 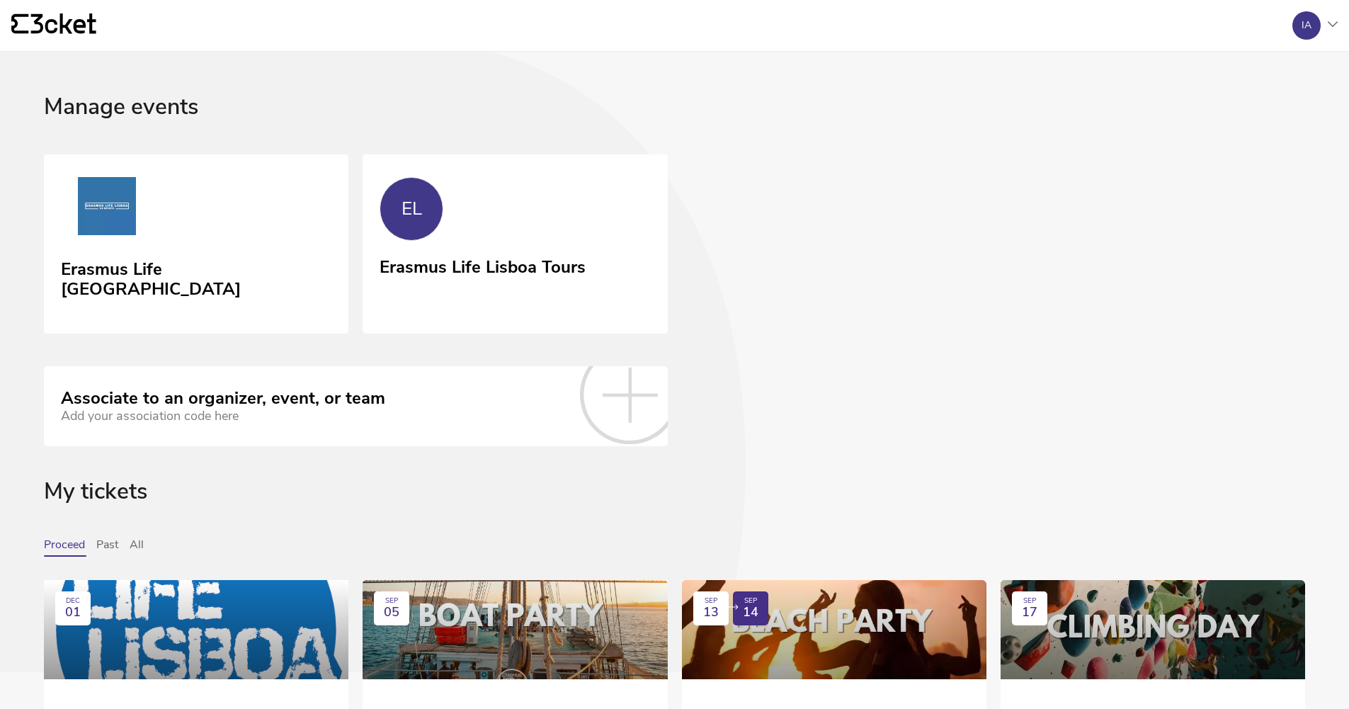 I want to click on div: Associate to an organizer, event, or team, so click(x=223, y=399).